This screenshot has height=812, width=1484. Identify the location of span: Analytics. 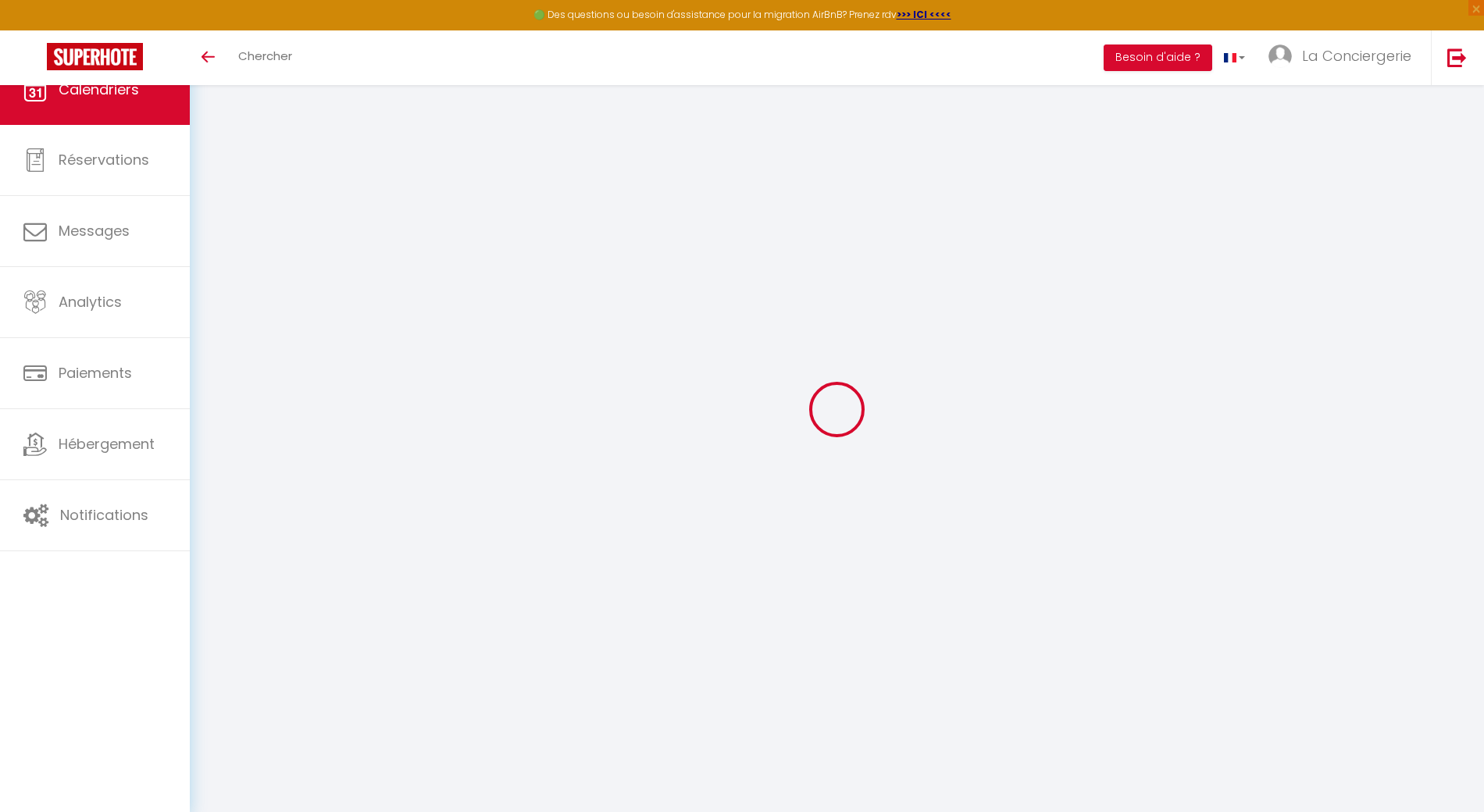
(90, 302).